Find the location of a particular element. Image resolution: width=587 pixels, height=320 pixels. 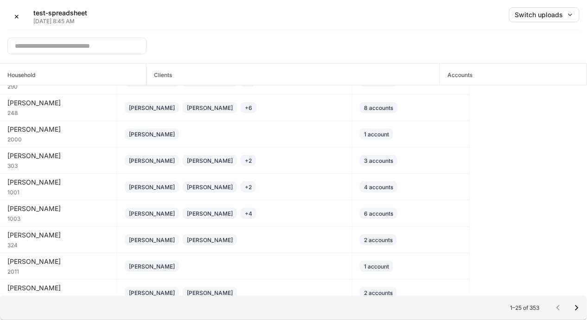

div: + 6 is located at coordinates (248, 107).